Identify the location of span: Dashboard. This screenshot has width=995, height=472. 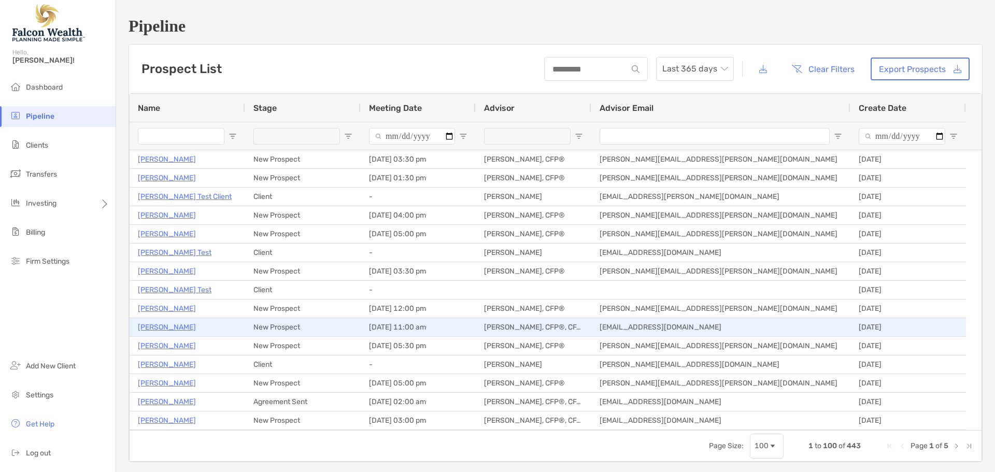
(44, 87).